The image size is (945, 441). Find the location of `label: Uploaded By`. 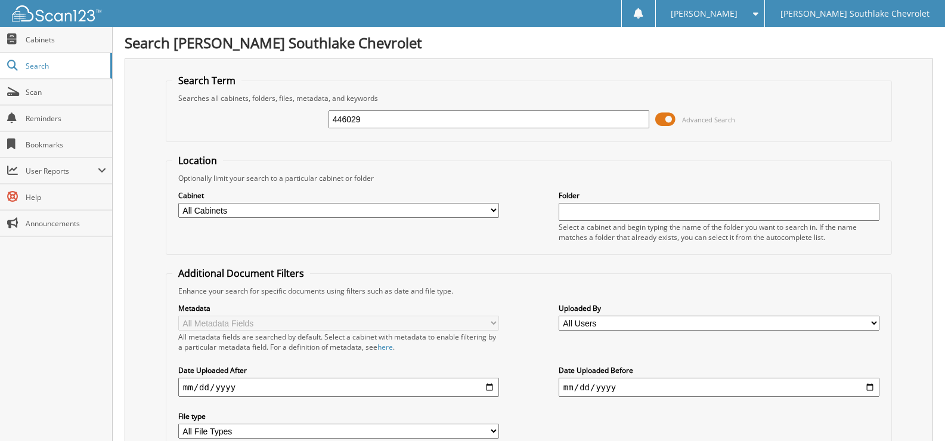

label: Uploaded By is located at coordinates (719, 308).